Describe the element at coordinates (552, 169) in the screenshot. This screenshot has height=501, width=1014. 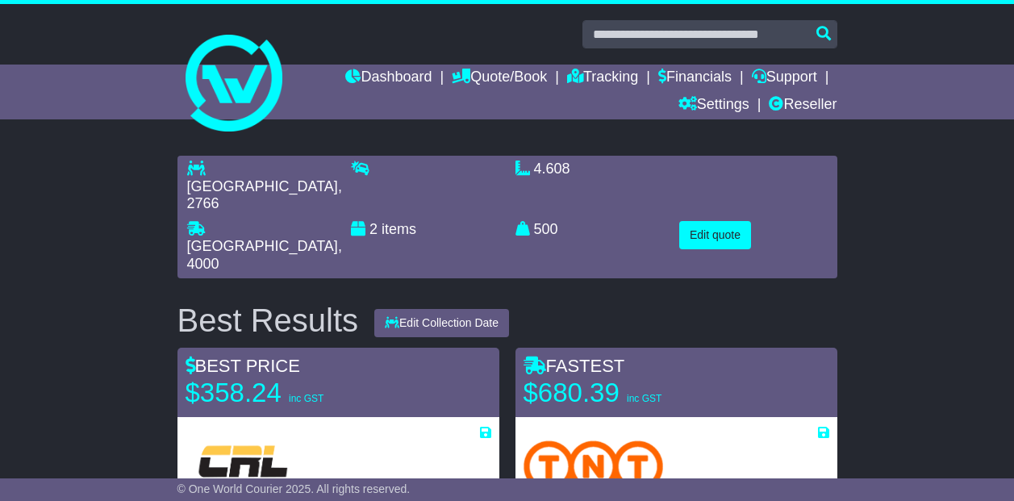
I see `span: 4.608` at that location.